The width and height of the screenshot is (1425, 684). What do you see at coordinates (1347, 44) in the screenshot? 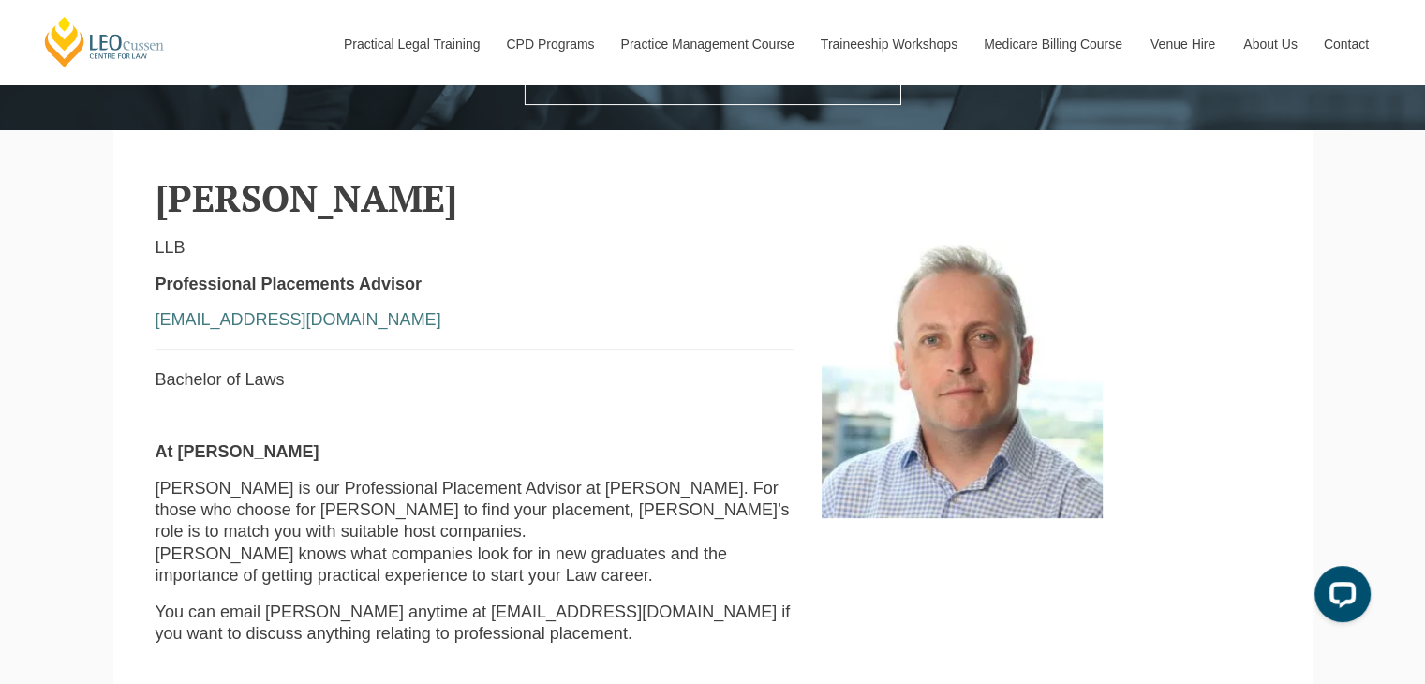
I see `a: Contact` at bounding box center [1347, 44].